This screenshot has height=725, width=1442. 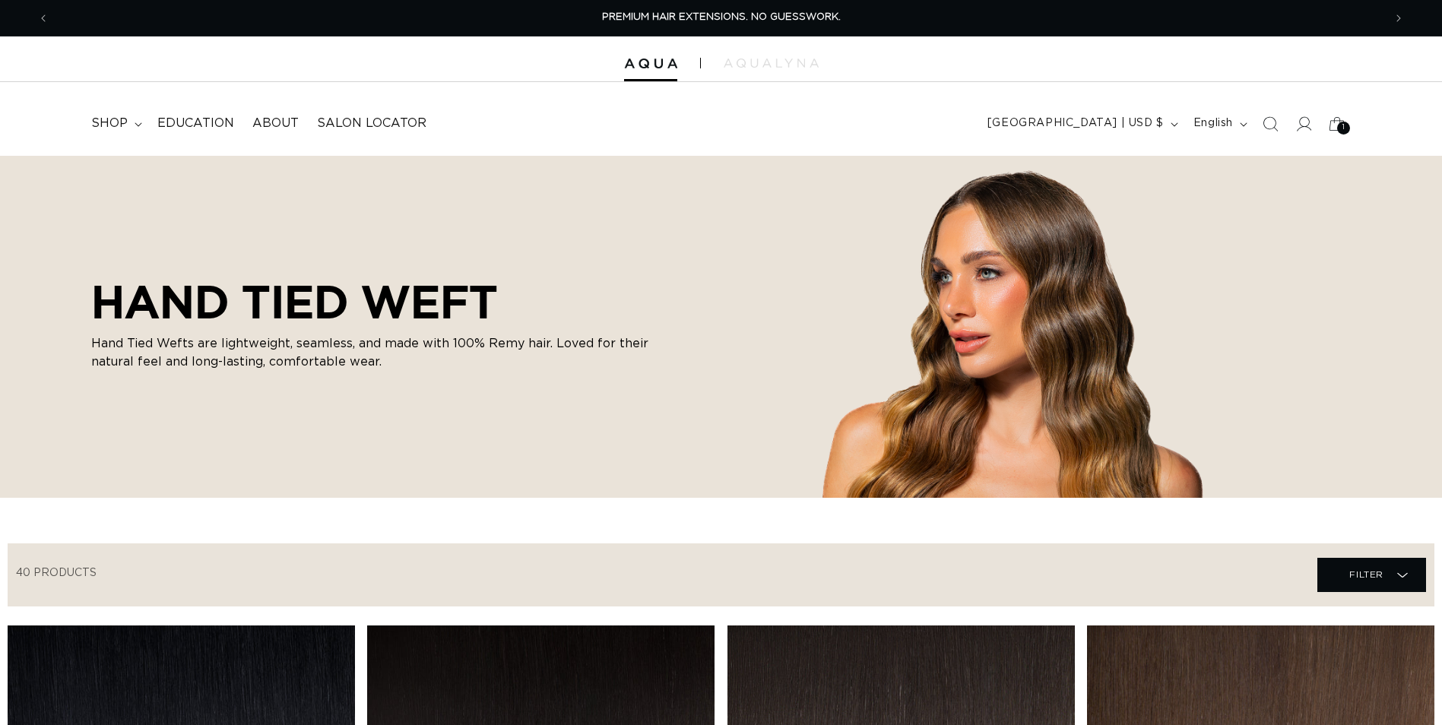 What do you see at coordinates (651, 64) in the screenshot?
I see `img: Aqua Hair Extensions` at bounding box center [651, 64].